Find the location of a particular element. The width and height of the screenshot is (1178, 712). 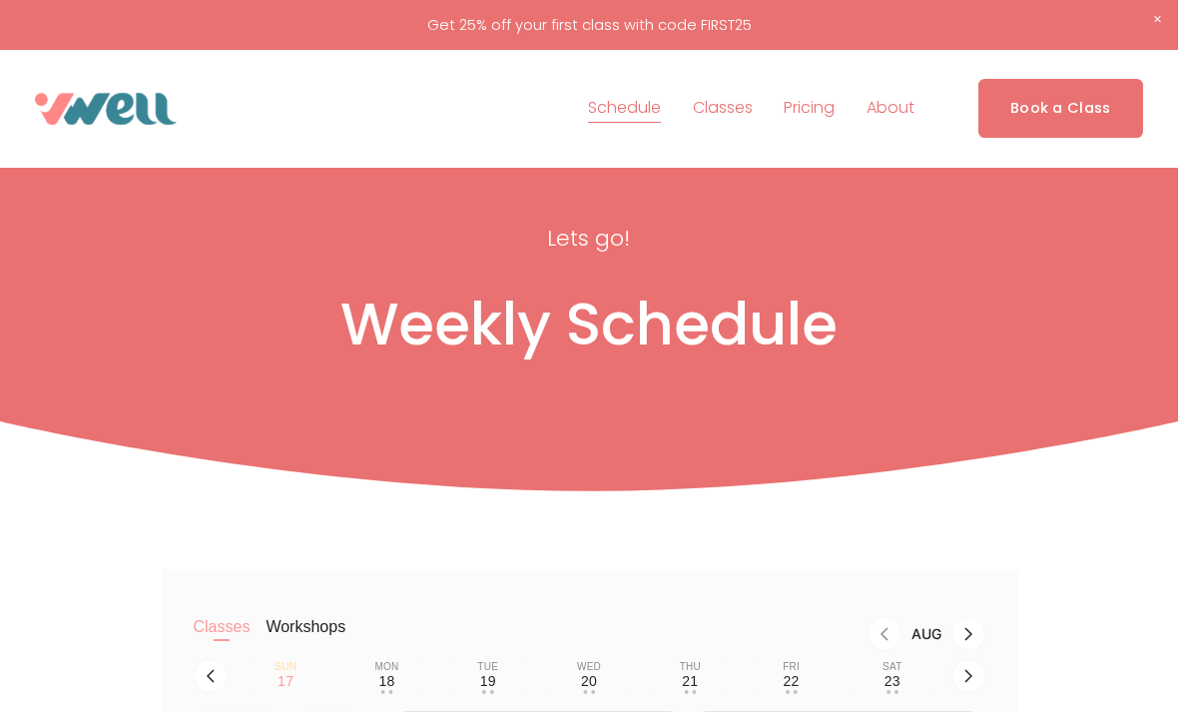

div: Sun is located at coordinates (285, 667).